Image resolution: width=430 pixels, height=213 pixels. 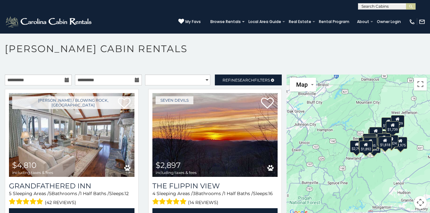 I want to click on div: $1,824, so click(x=391, y=141).